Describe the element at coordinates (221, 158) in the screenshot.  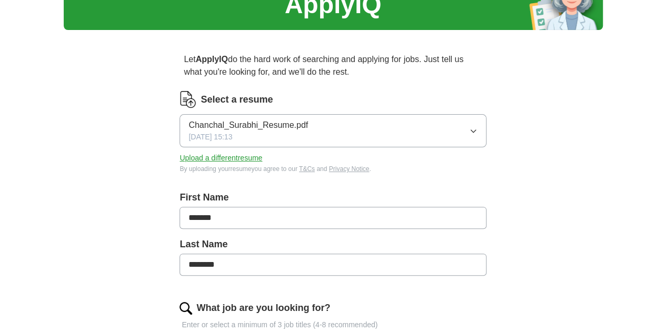
I see `button: Upload a differentresume` at that location.